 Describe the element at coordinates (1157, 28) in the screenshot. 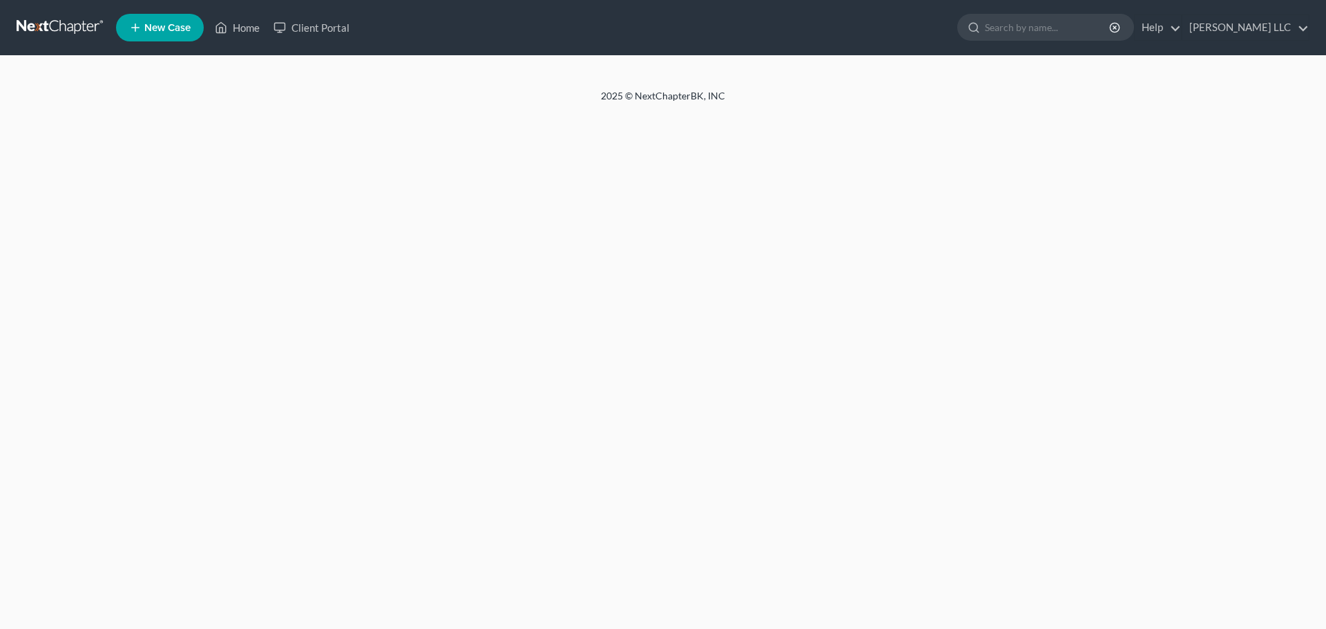

I see `a: Help` at that location.